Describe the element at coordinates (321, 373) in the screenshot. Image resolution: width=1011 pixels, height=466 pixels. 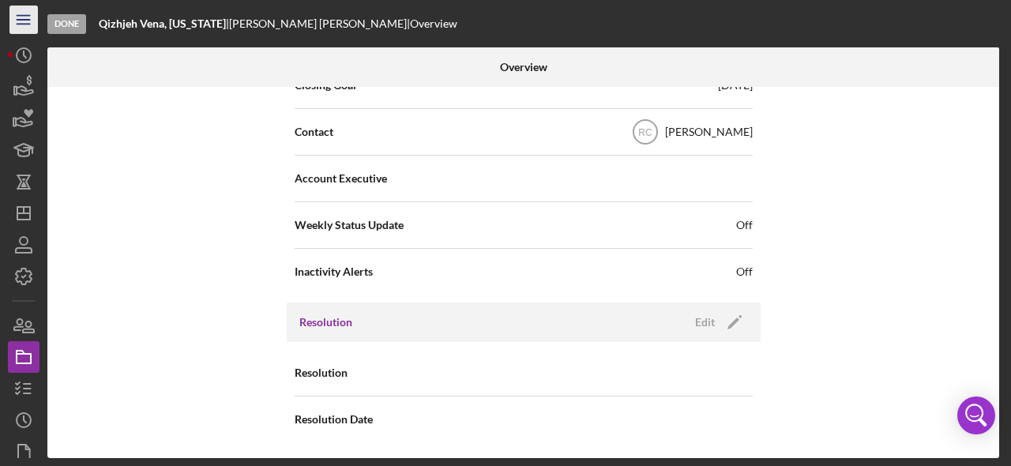
I see `span: Resolution` at that location.